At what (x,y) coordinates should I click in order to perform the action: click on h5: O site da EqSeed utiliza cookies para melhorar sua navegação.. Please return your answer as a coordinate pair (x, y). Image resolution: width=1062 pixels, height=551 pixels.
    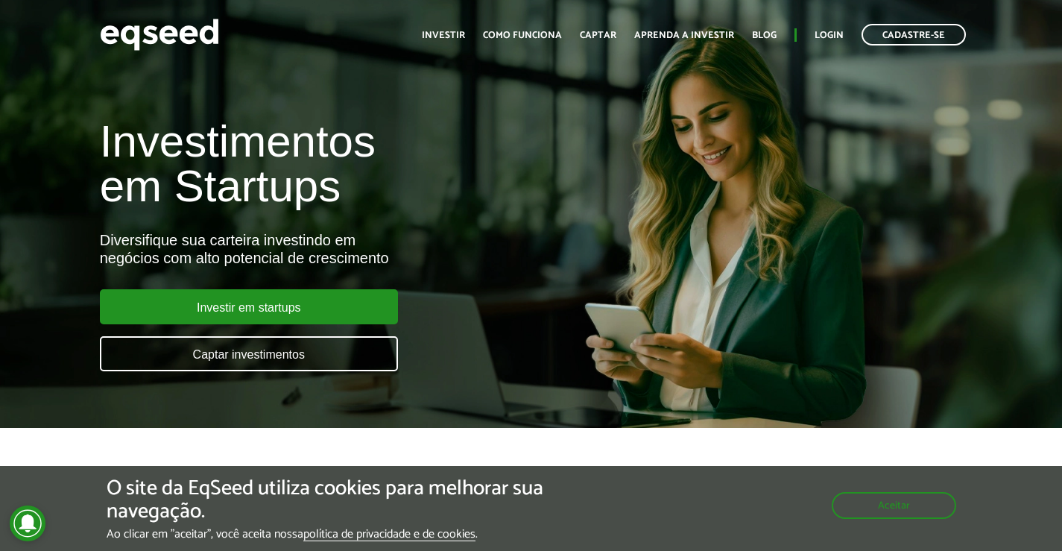
    Looking at the image, I should click on (361, 500).